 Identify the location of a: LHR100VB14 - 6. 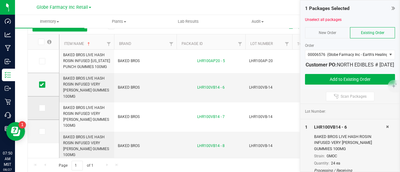
(211, 87).